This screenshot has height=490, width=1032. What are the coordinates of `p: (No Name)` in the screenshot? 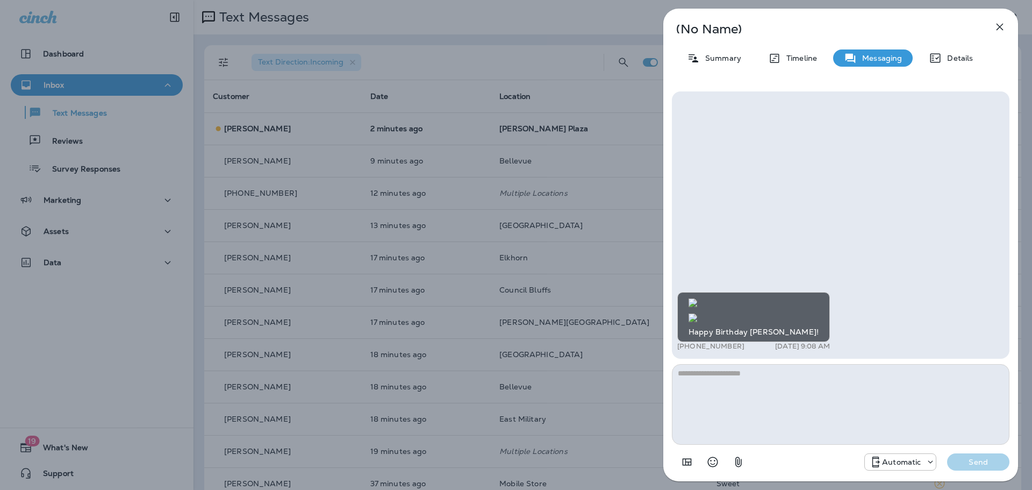 It's located at (823, 29).